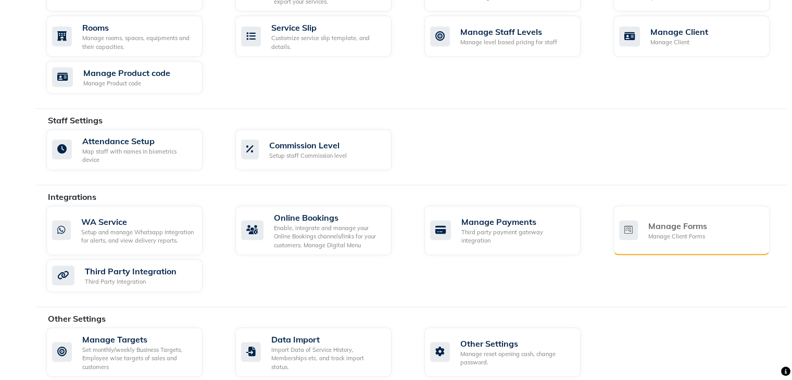 Image resolution: width=792 pixels, height=380 pixels. Describe the element at coordinates (509, 32) in the screenshot. I see `div: Manage Staff Levels` at that location.